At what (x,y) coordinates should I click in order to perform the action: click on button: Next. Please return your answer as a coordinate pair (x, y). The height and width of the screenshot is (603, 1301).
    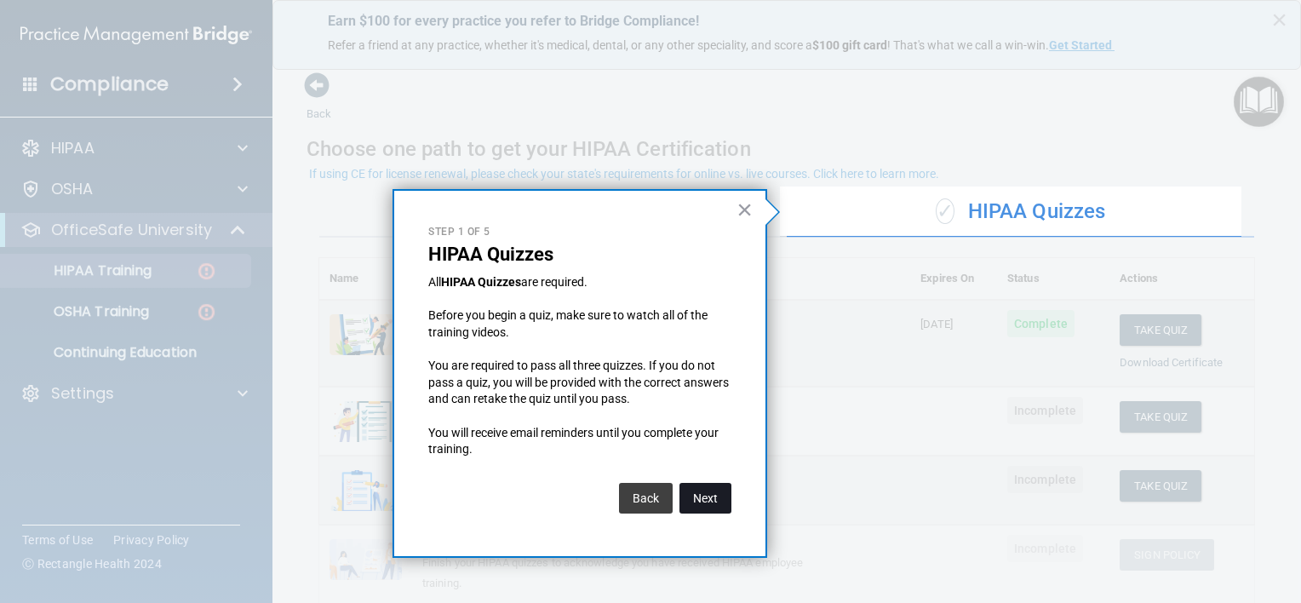
    Looking at the image, I should click on (705, 498).